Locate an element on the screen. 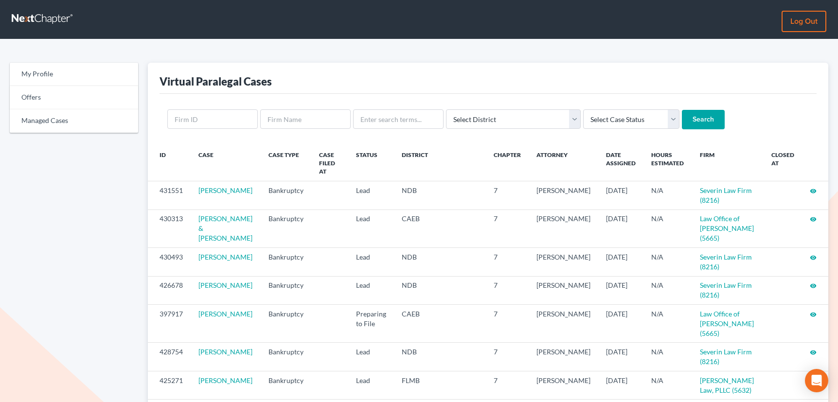 This screenshot has height=402, width=838. td: 428754 is located at coordinates (169, 357).